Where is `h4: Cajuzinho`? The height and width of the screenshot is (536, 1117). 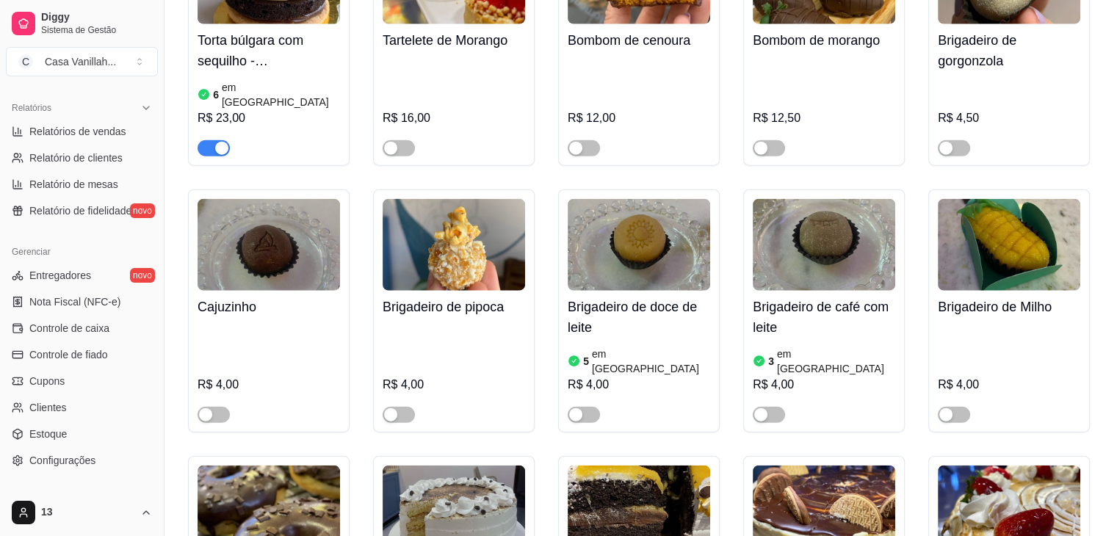 h4: Cajuzinho is located at coordinates (269, 307).